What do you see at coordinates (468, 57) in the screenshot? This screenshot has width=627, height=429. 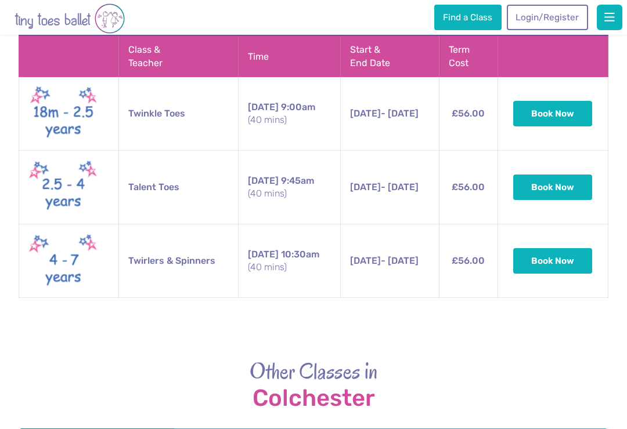 I see `th: Term Cost` at bounding box center [468, 57].